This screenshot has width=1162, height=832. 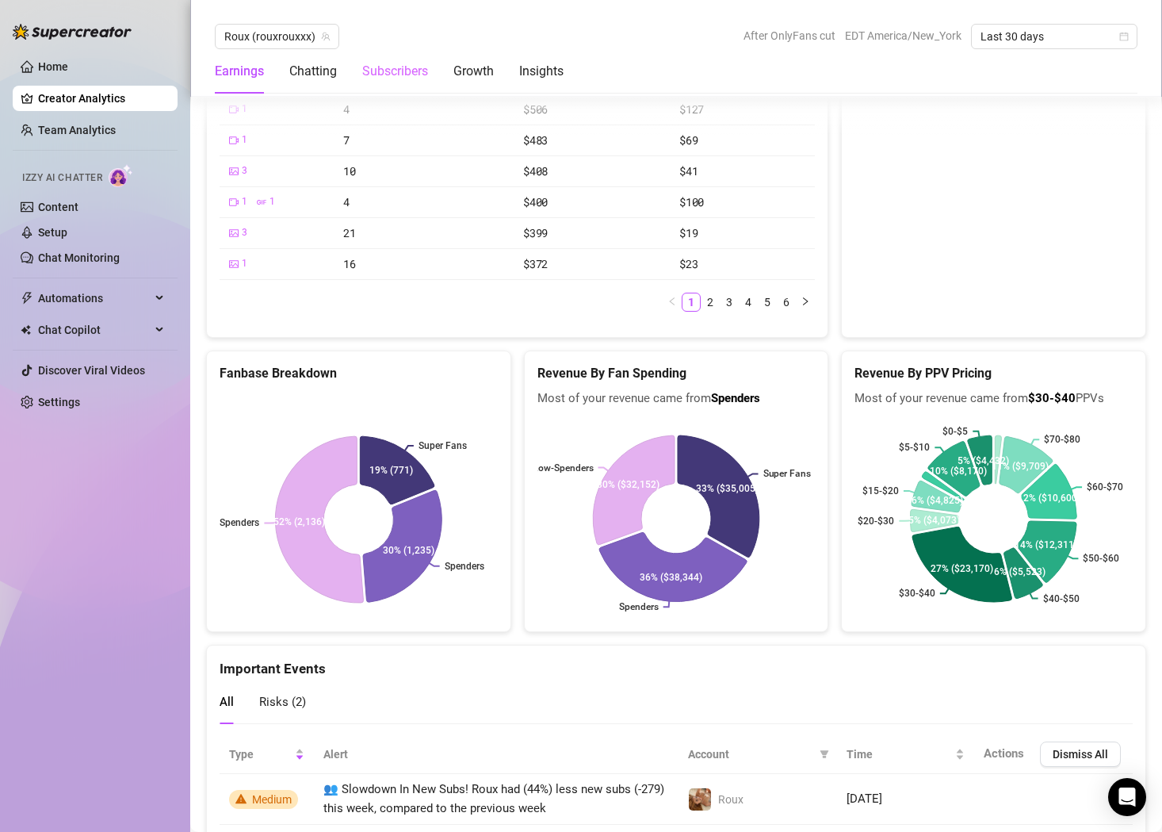 What do you see at coordinates (790, 36) in the screenshot?
I see `span: After OnlyFans cut` at bounding box center [790, 36].